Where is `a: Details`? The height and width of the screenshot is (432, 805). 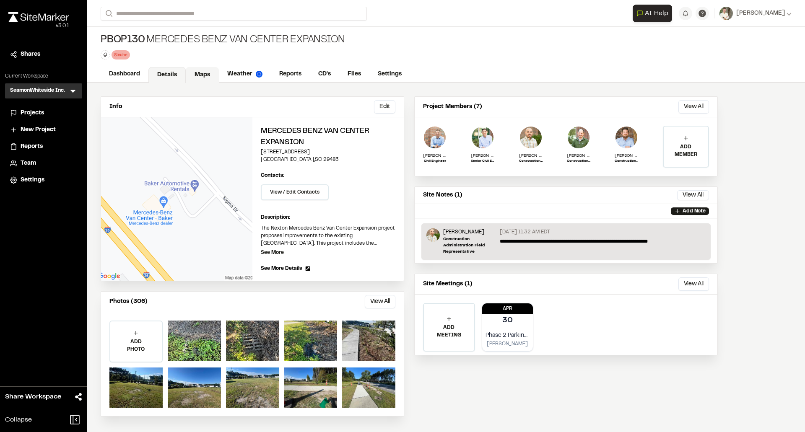 a: Details is located at coordinates (167, 75).